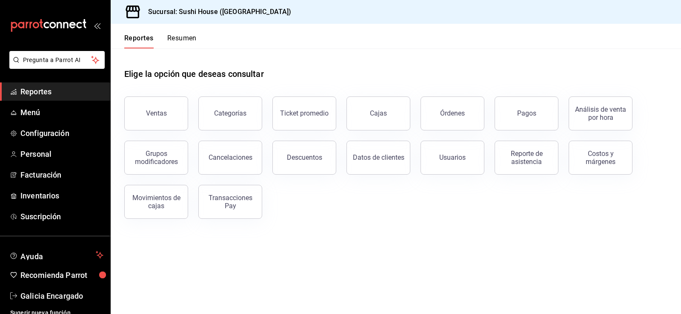 The height and width of the screenshot is (314, 681). What do you see at coordinates (304, 113) in the screenshot?
I see `div: Ticket promedio` at bounding box center [304, 113].